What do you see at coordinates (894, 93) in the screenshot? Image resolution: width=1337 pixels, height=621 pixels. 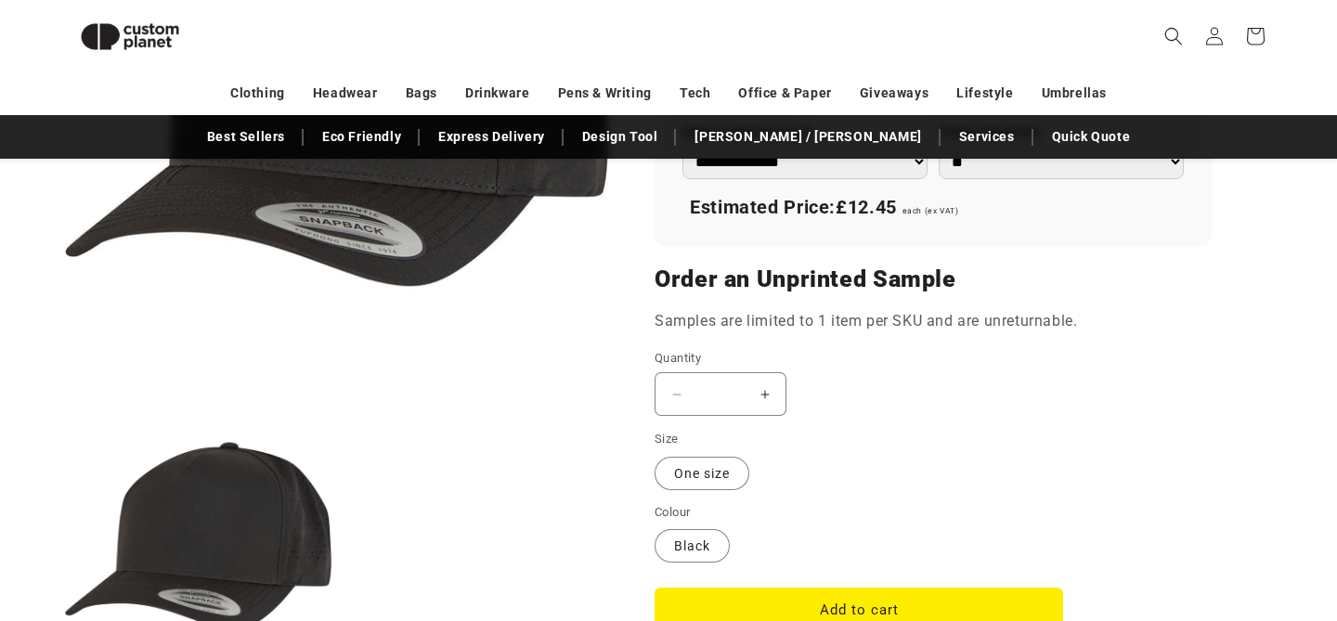 I see `a: Giveaways` at bounding box center [894, 93].